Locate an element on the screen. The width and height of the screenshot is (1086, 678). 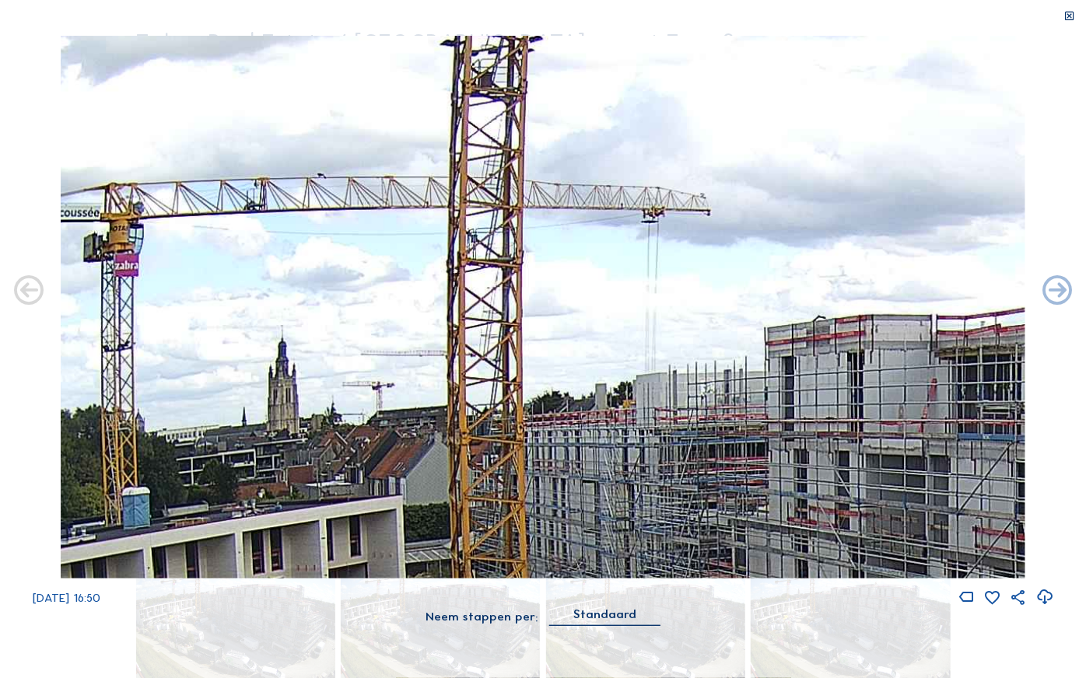
div: Neem stappen per: is located at coordinates (481, 616).